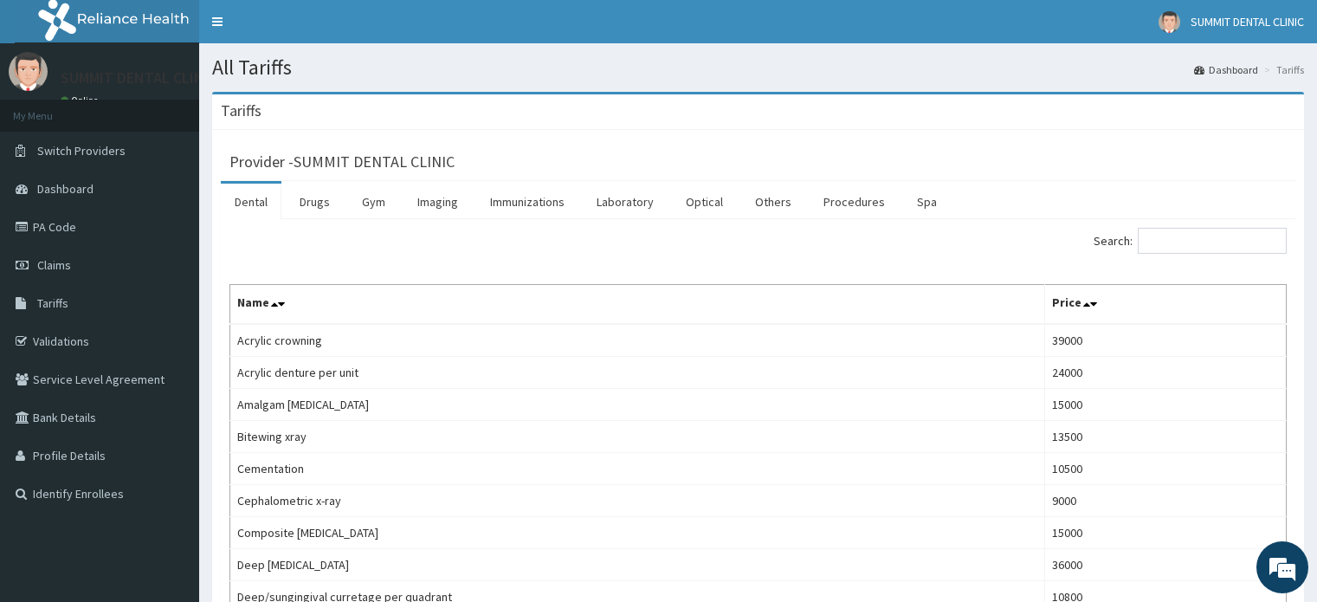 The image size is (1317, 602). What do you see at coordinates (637, 436) in the screenshot?
I see `td: Bitewing xray` at bounding box center [637, 436].